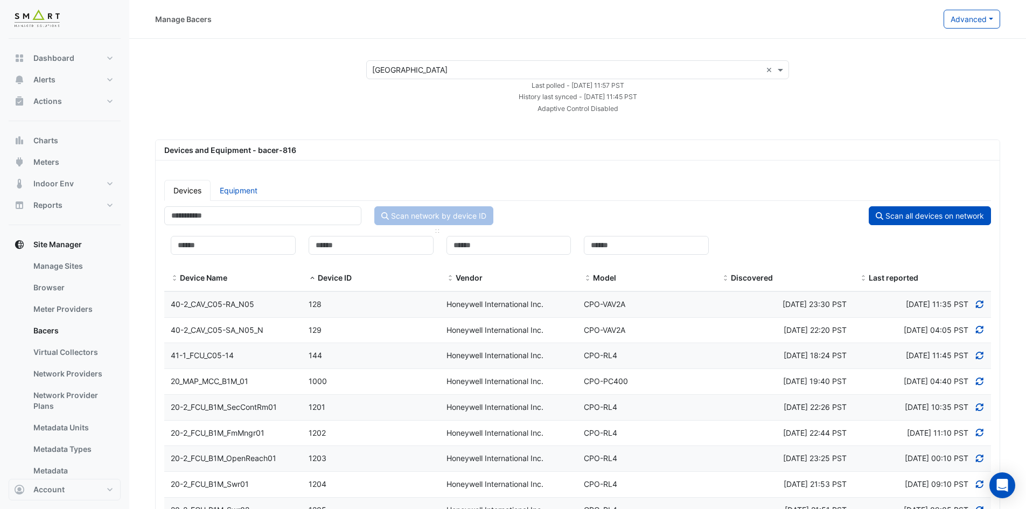 Image resolution: width=1026 pixels, height=509 pixels. What do you see at coordinates (19, 80) in the screenshot?
I see `app-icon: Alerts` at bounding box center [19, 80].